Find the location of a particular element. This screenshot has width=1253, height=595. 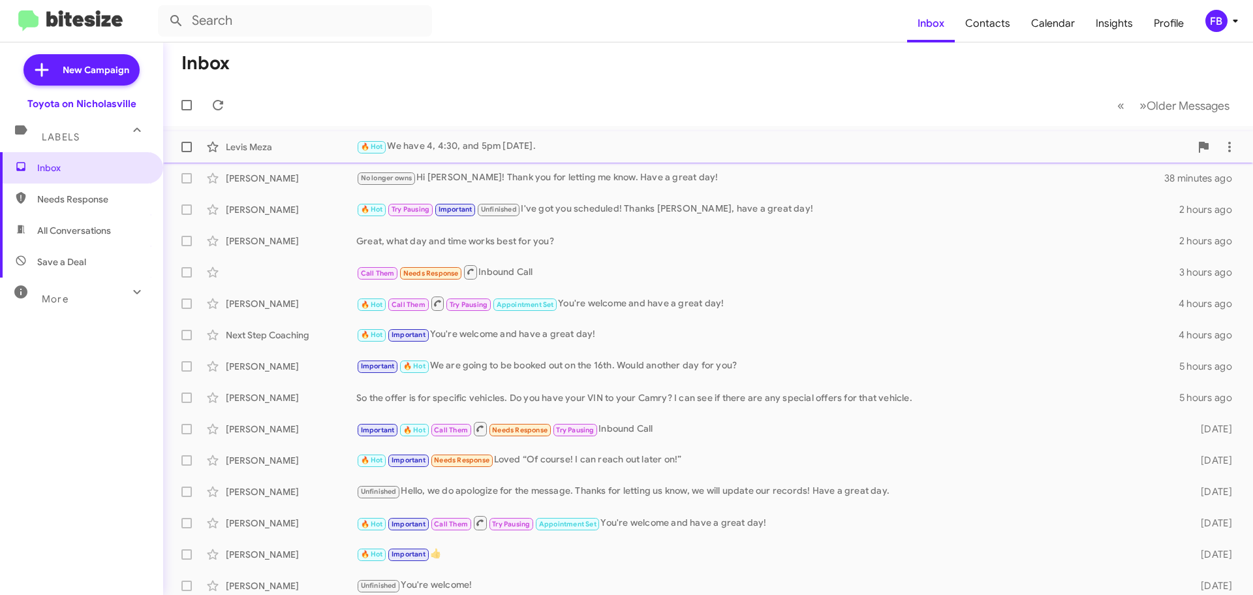

input: Search is located at coordinates (295, 21).